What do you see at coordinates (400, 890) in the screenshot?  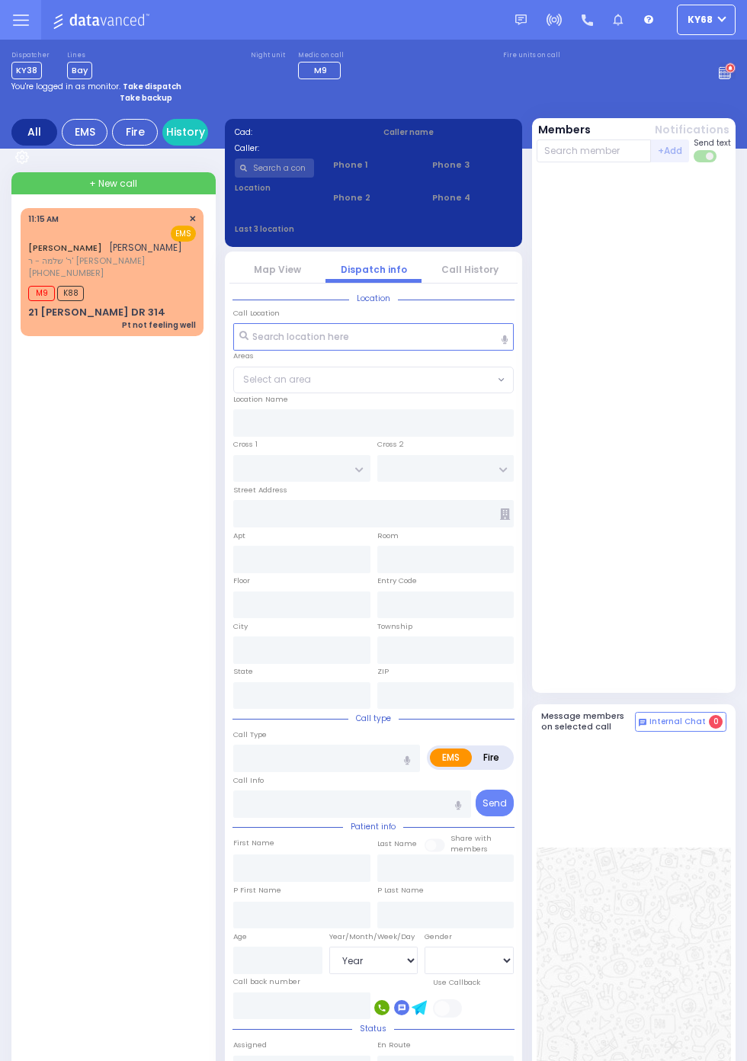 I see `label: P Last Name` at bounding box center [400, 890].